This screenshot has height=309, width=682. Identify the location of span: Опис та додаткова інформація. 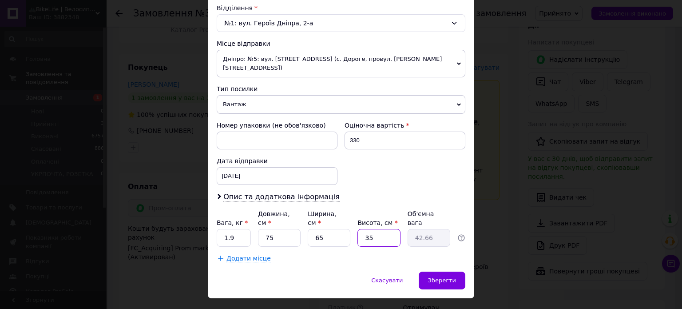
(282, 197).